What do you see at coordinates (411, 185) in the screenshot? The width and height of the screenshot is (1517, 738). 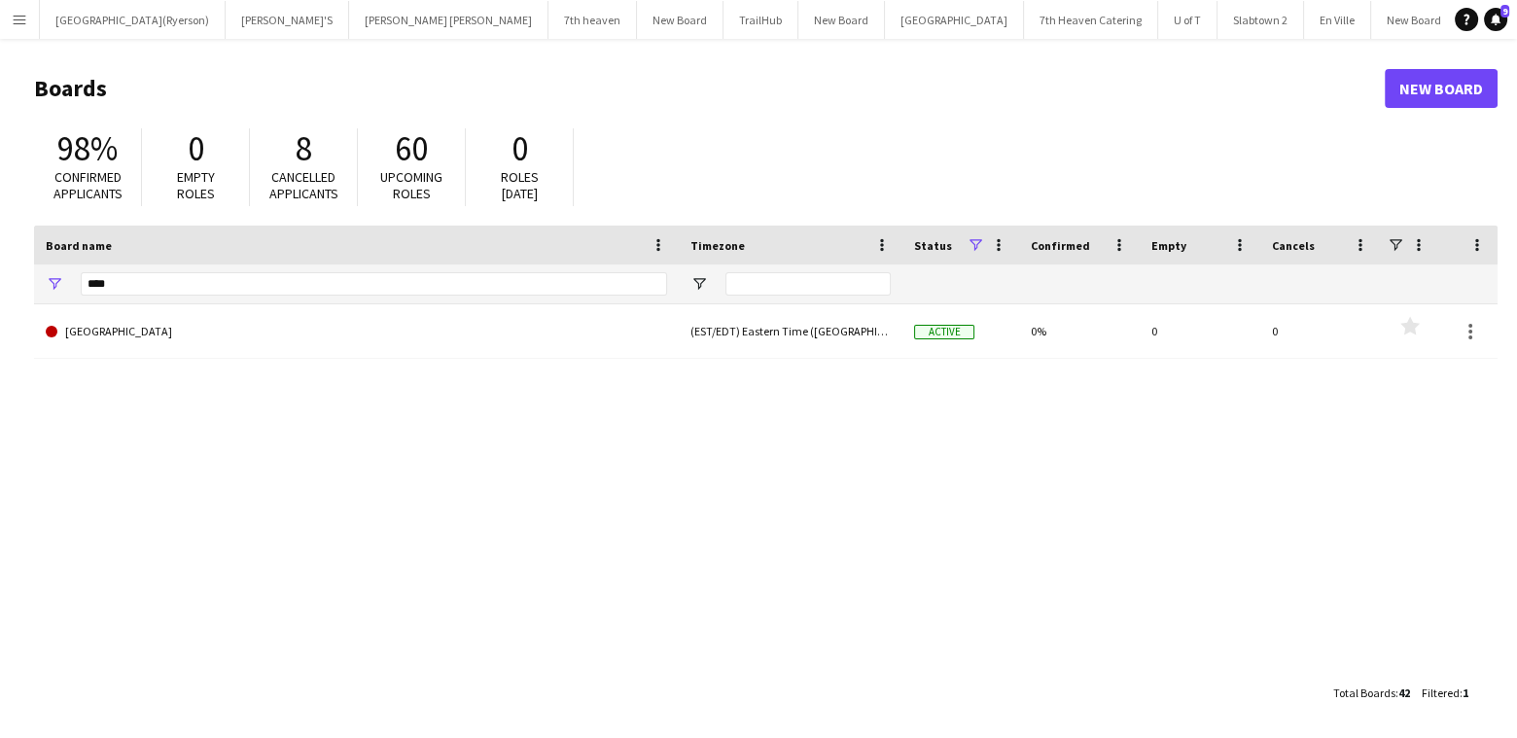 I see `span: Upcoming roles` at bounding box center [411, 185].